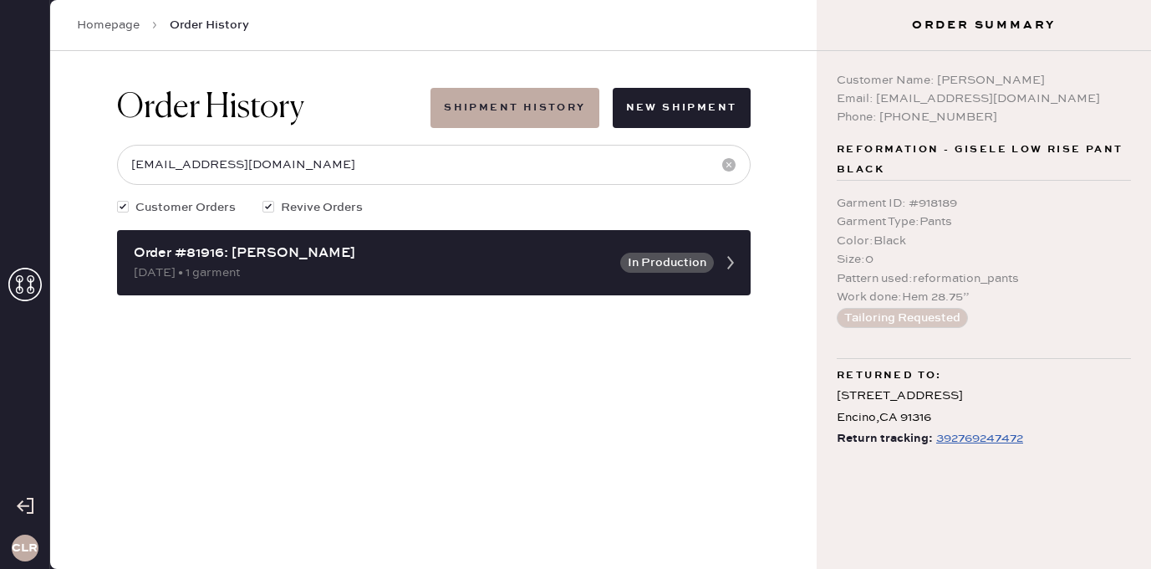 The image size is (1151, 569). Describe the element at coordinates (209, 25) in the screenshot. I see `span: Order History` at that location.